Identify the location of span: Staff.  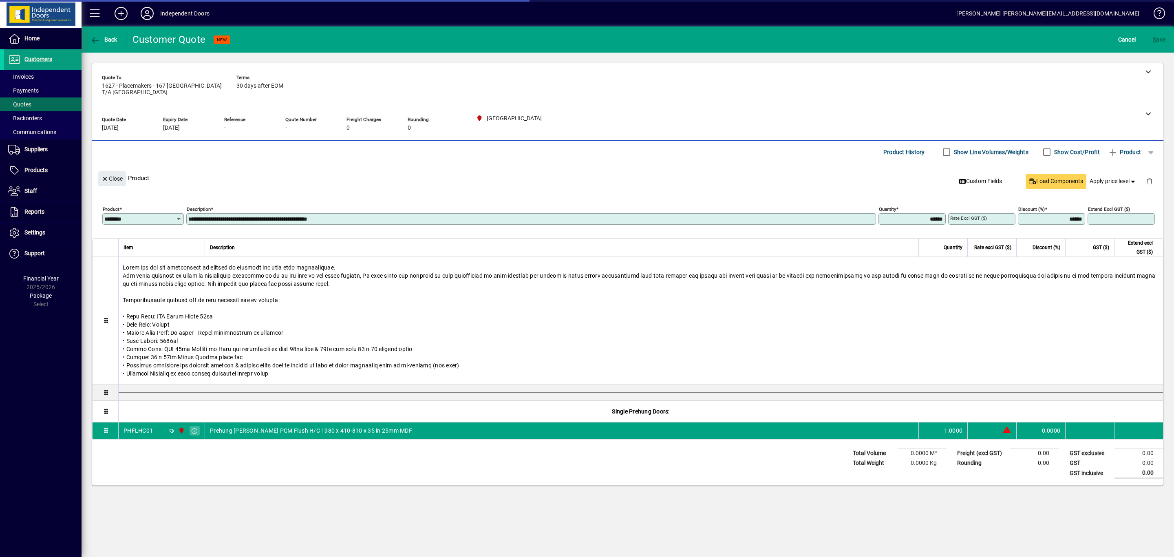
(31, 191).